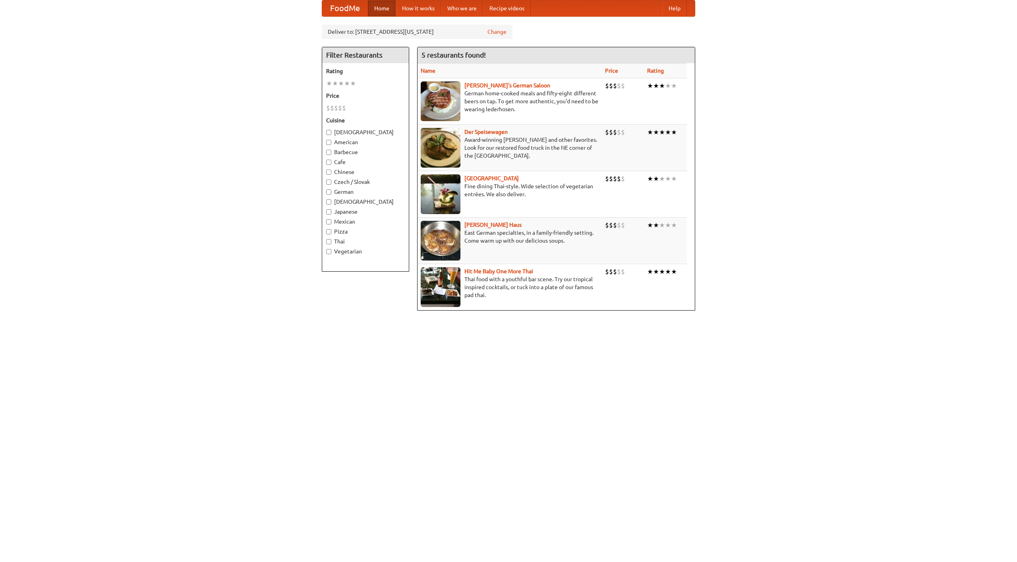 Image resolution: width=1017 pixels, height=562 pixels. Describe the element at coordinates (366, 71) in the screenshot. I see `h5: Rating` at that location.